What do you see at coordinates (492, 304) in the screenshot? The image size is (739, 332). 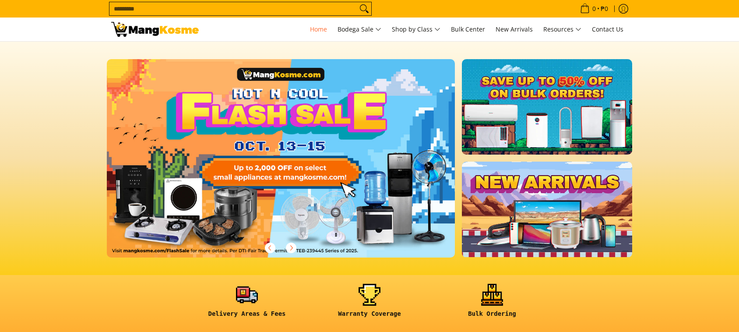 I see `a: <h6><strong>Bulk Ordering</strong></h6>` at bounding box center [492, 304].